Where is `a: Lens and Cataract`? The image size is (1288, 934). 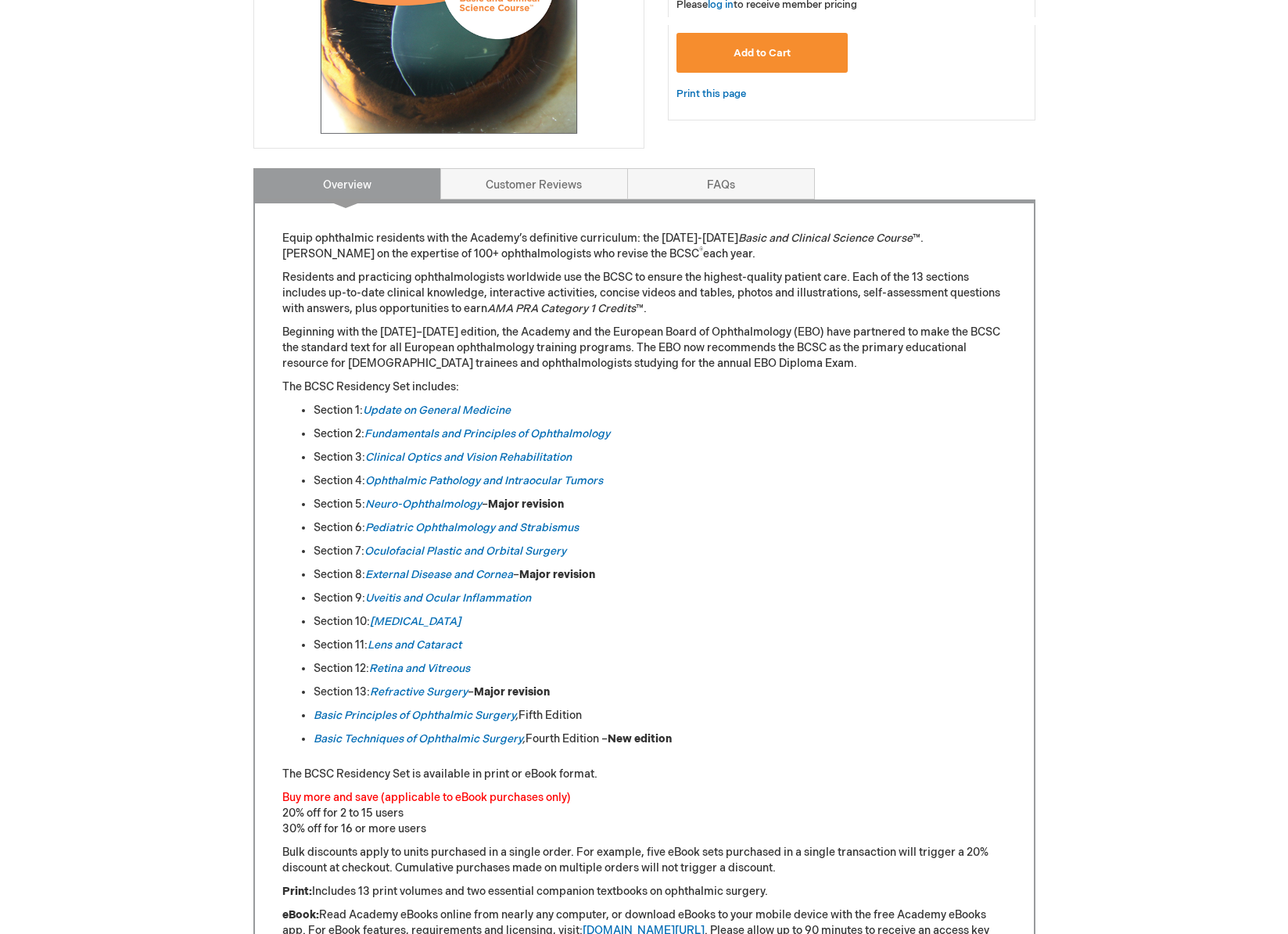 a: Lens and Cataract is located at coordinates (414, 644).